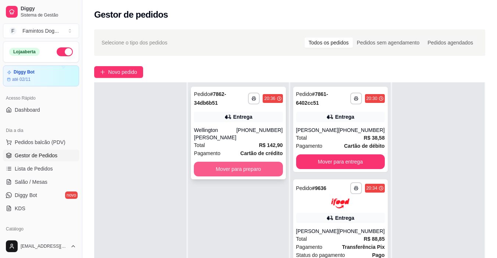 Image resolution: width=497 pixels, height=258 pixels. What do you see at coordinates (270, 99) in the screenshot?
I see `div: 20:36` at bounding box center [270, 99].